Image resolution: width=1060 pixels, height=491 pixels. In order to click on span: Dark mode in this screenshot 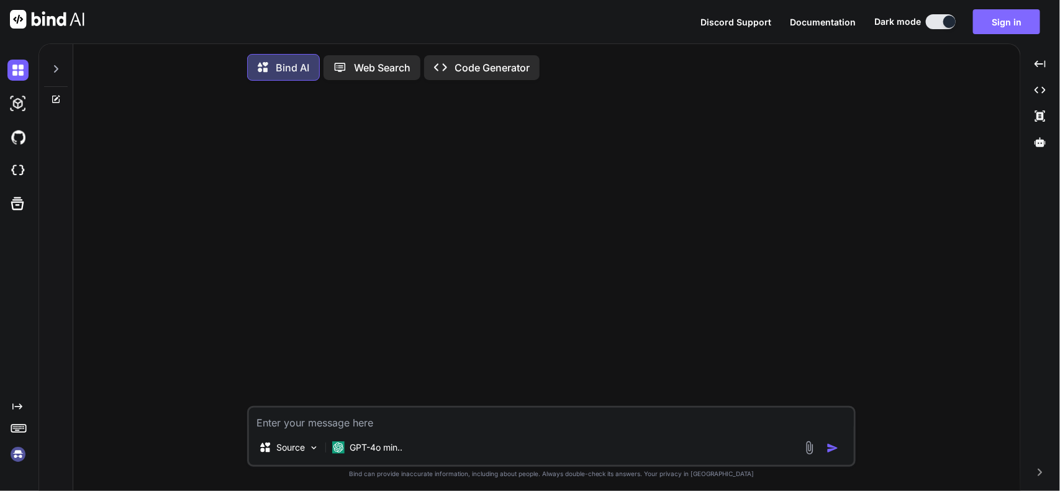, I will do `click(897, 22)`.